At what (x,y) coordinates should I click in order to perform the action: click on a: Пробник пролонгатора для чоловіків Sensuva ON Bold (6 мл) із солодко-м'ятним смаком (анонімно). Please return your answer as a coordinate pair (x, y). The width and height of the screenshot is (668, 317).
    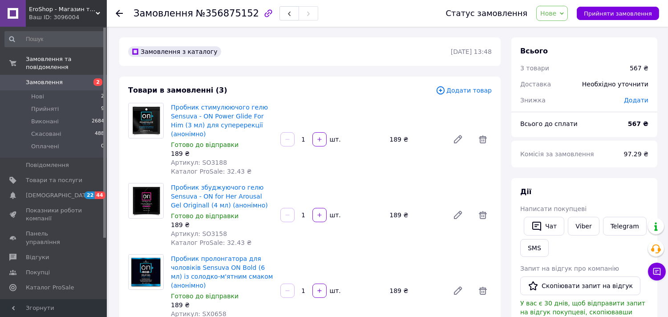
    Looking at the image, I should click on (222, 272).